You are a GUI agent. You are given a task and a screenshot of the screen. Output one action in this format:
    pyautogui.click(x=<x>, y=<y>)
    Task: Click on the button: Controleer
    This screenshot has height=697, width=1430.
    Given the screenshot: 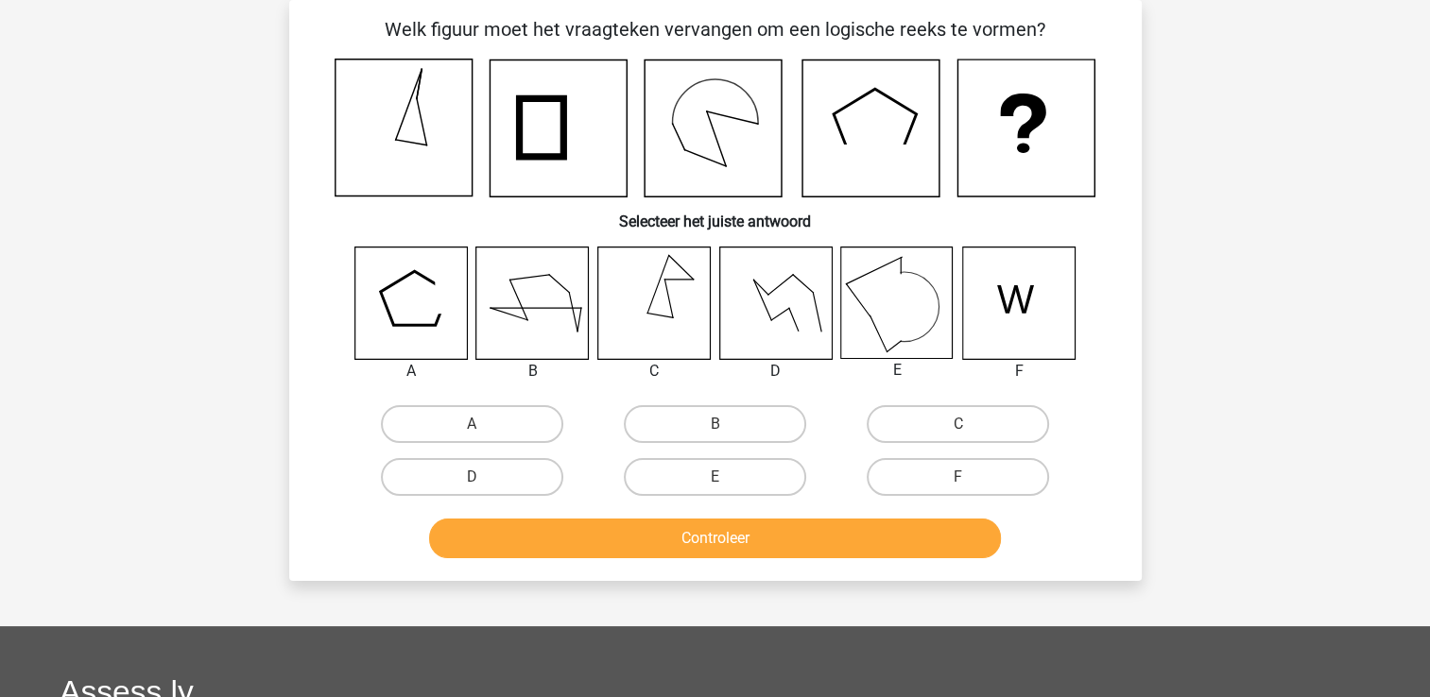 What is the action you would take?
    pyautogui.click(x=714, y=539)
    